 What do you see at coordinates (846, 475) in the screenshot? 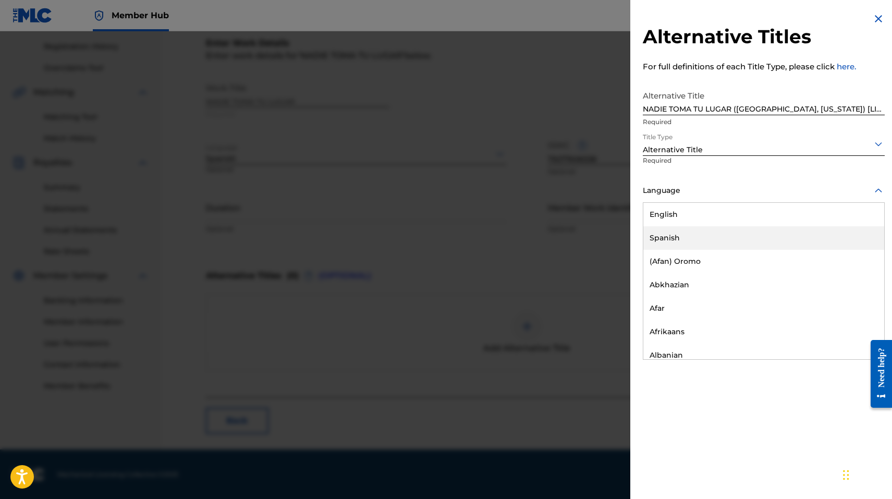
I see `div: Arrastrar` at bounding box center [846, 475].